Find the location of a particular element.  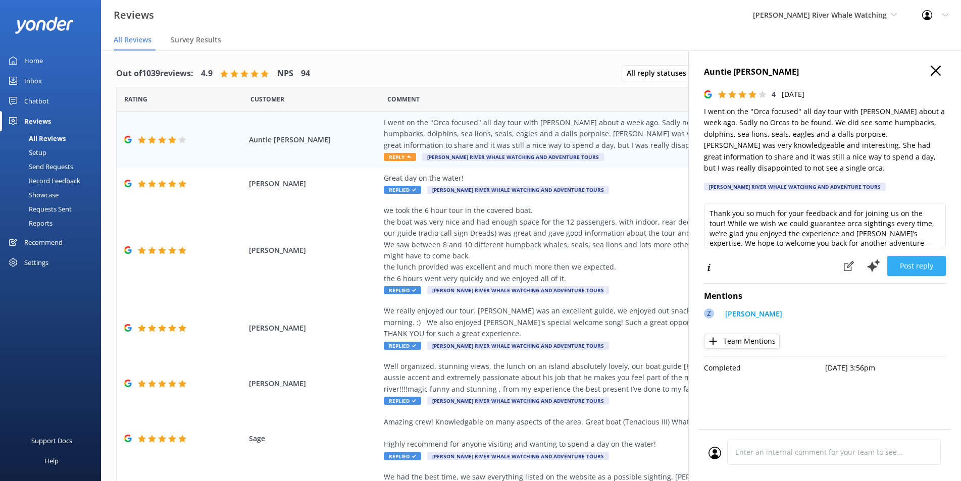

div: Record Feedback is located at coordinates (43, 181).